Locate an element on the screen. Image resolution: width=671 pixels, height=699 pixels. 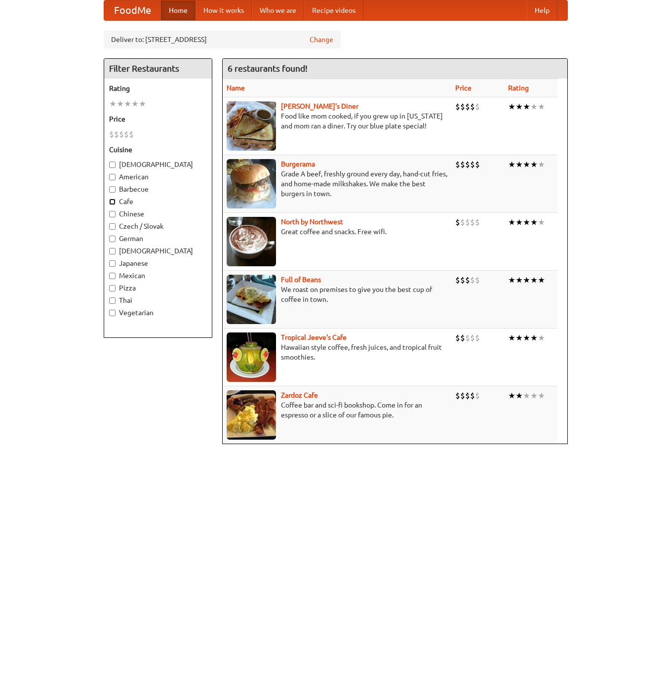
a: Who we are is located at coordinates (278, 10).